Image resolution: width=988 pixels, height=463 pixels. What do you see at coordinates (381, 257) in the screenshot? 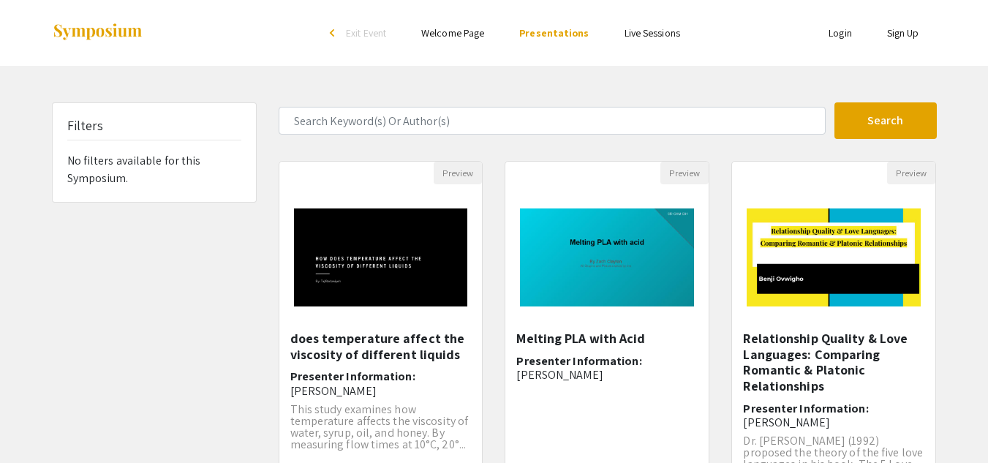
I see `img: <p>does temperature affect the viscosity of different liquids </p>` at bounding box center [381, 257].